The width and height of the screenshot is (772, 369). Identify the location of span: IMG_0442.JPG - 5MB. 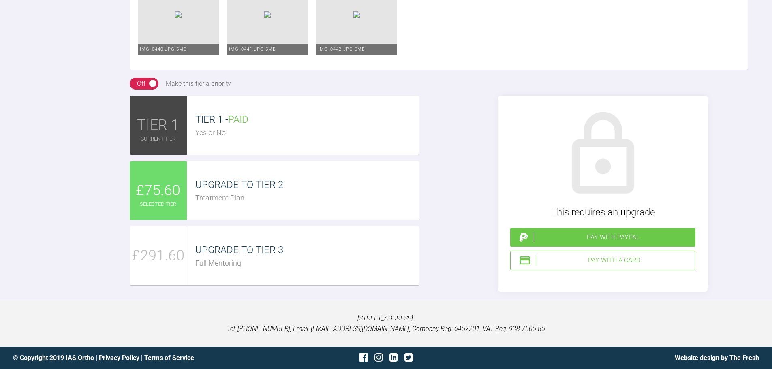
(342, 49).